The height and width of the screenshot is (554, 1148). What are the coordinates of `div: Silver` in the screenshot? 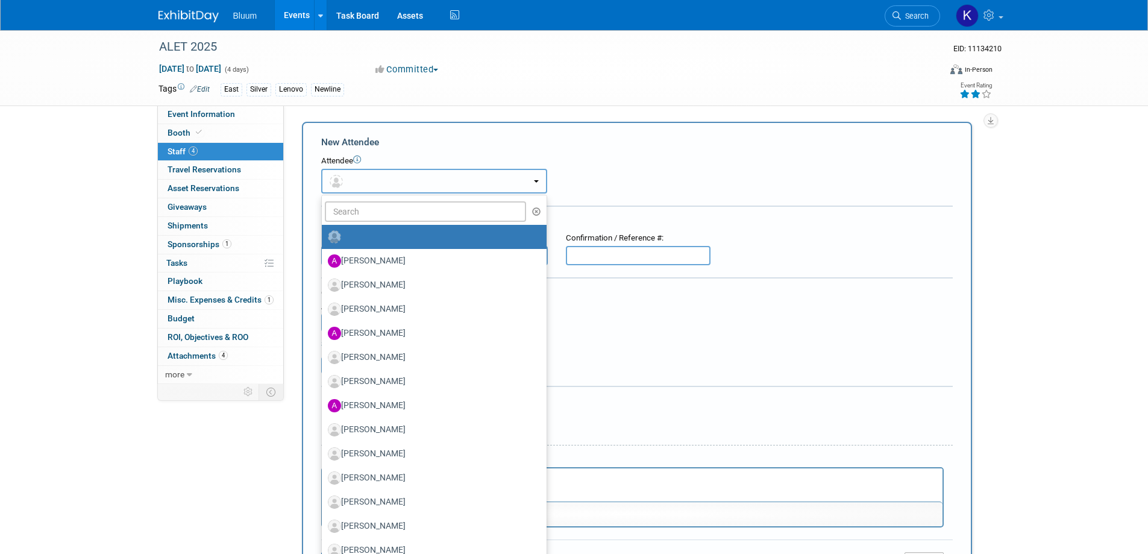 It's located at (259, 89).